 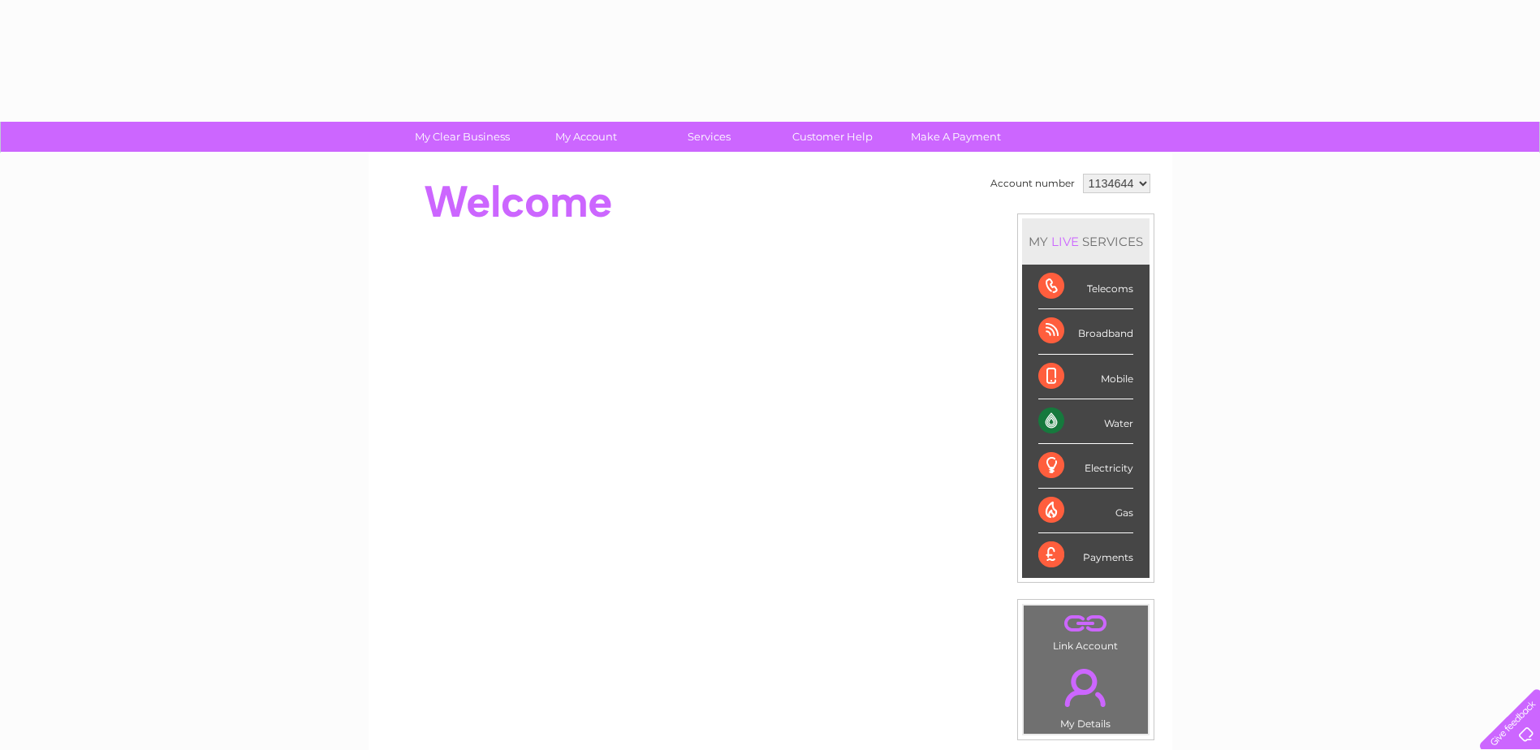 I want to click on a: Services, so click(x=709, y=136).